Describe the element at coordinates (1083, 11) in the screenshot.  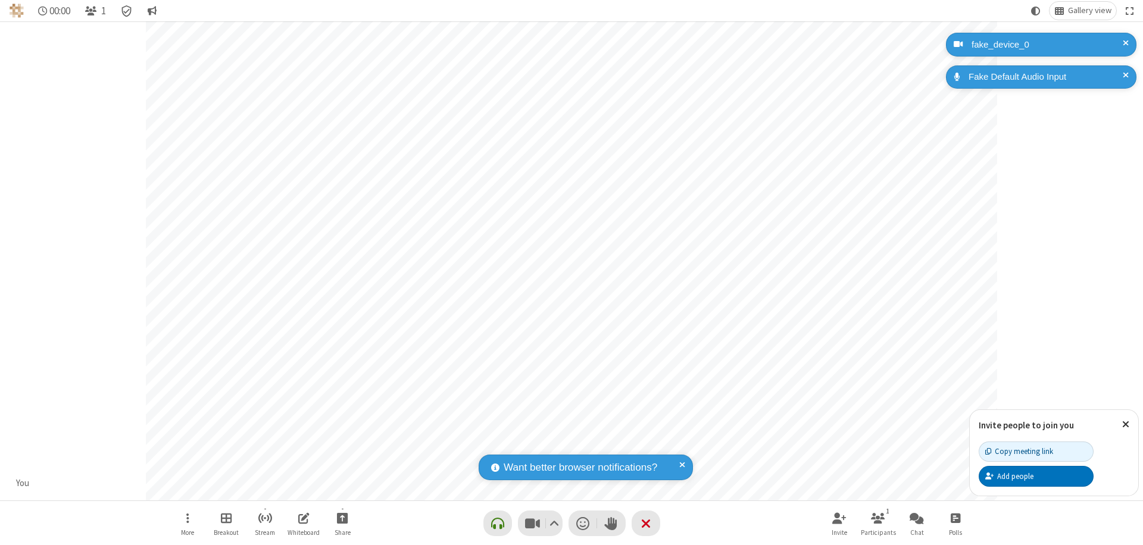
I see `button: Change layout` at that location.